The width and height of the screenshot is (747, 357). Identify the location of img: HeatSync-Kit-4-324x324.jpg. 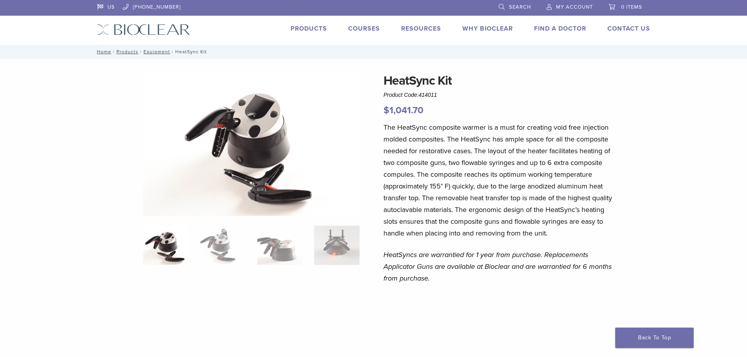
(166, 246).